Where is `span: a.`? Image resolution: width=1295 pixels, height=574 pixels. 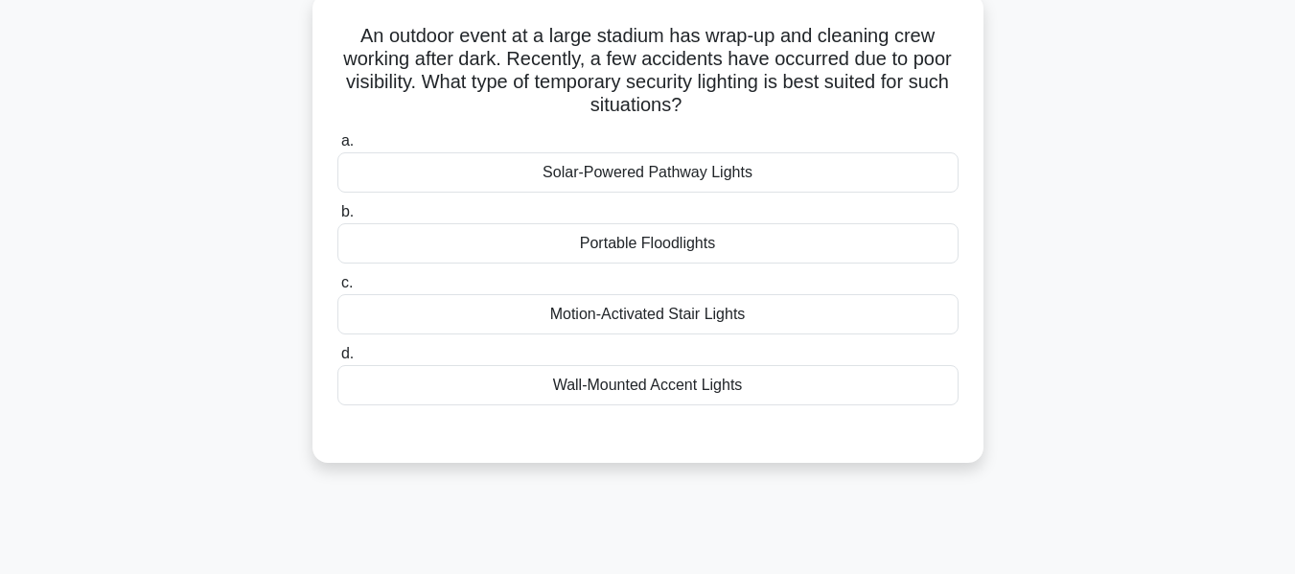 span: a. is located at coordinates (347, 140).